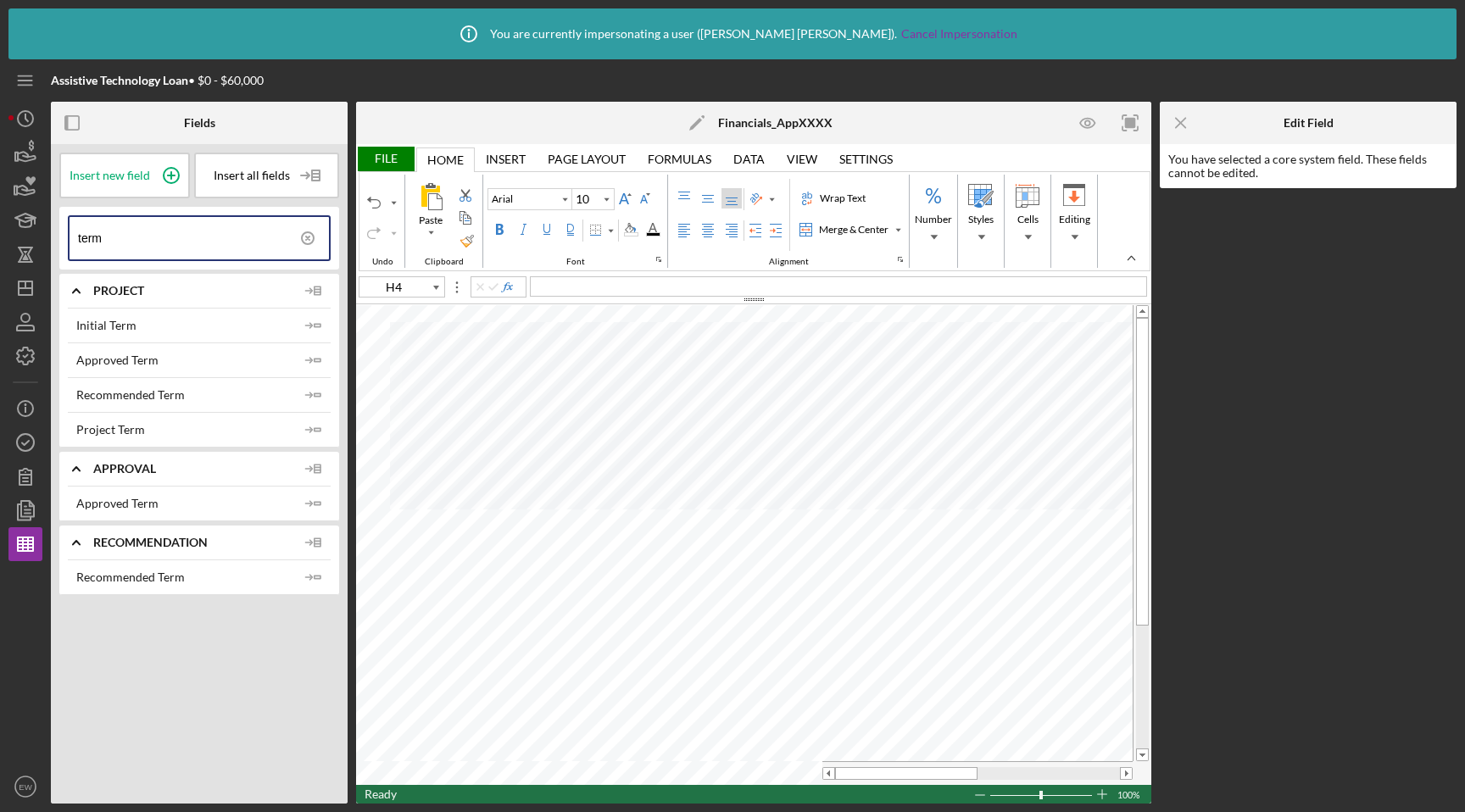  Describe the element at coordinates (900, 259) in the screenshot. I see `div: indicatorAlignment` at that location.